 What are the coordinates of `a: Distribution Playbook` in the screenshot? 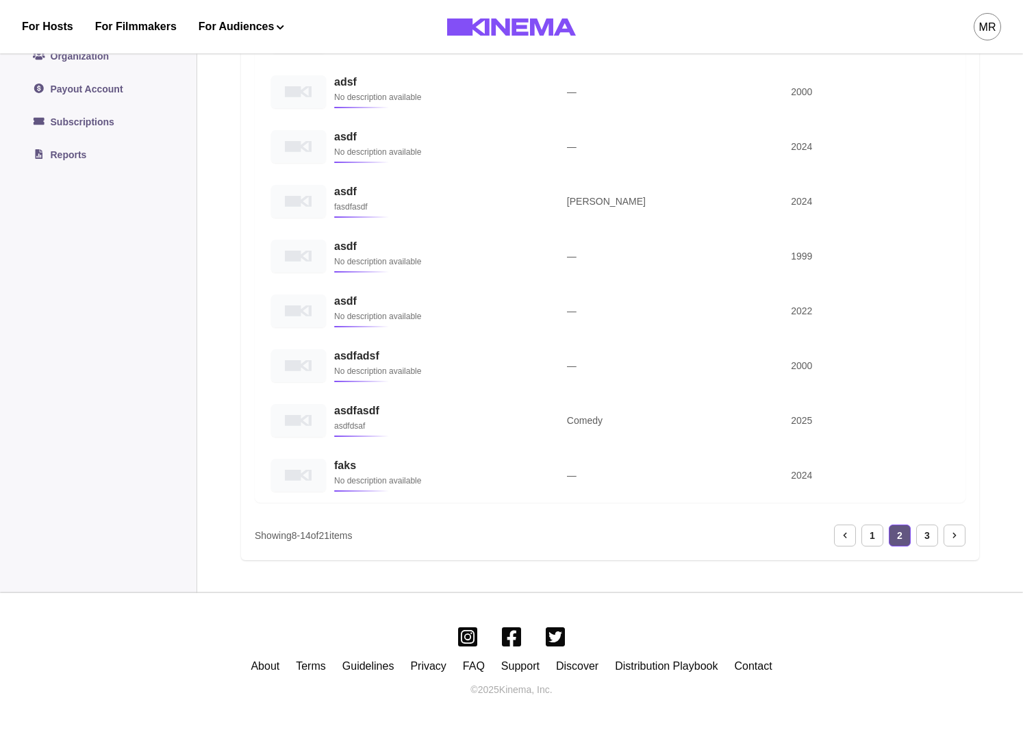 It's located at (666, 666).